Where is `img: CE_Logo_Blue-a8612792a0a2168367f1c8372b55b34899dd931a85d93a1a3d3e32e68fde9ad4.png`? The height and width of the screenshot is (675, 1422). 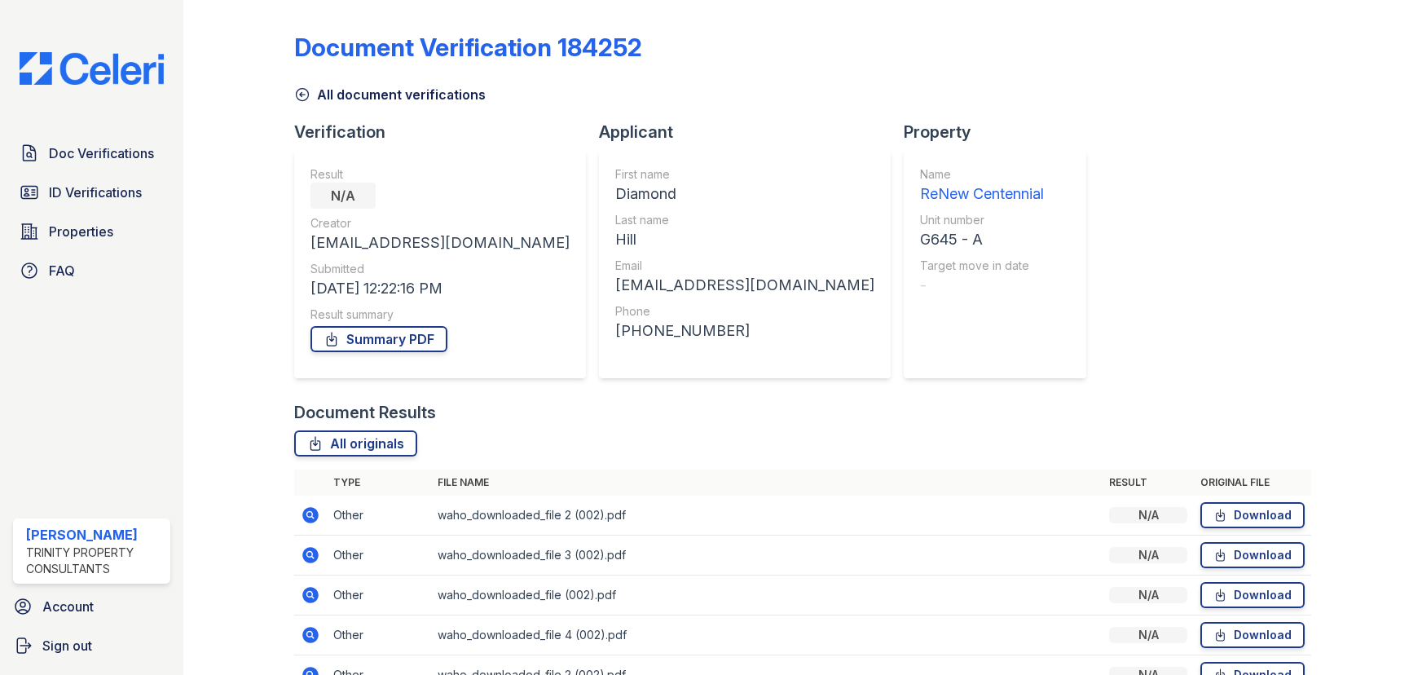
img: CE_Logo_Blue-a8612792a0a2168367f1c8372b55b34899dd931a85d93a1a3d3e32e68fde9ad4.png is located at coordinates (91, 68).